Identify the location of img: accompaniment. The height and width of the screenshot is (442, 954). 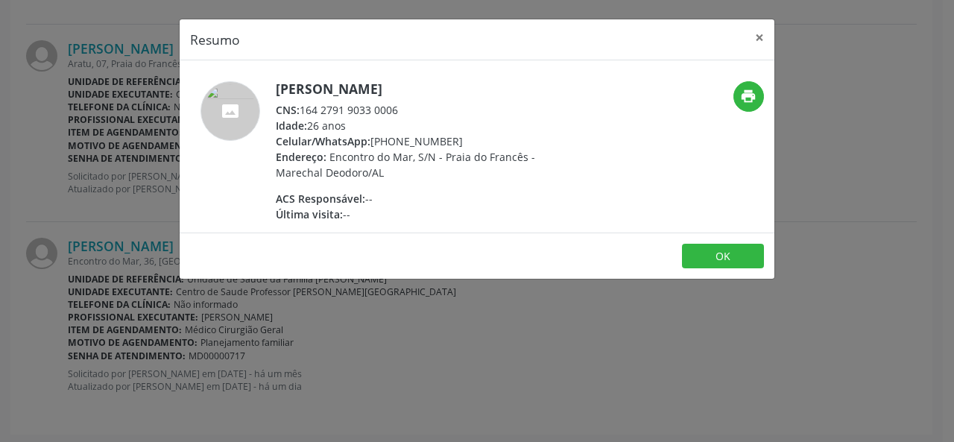
(230, 111).